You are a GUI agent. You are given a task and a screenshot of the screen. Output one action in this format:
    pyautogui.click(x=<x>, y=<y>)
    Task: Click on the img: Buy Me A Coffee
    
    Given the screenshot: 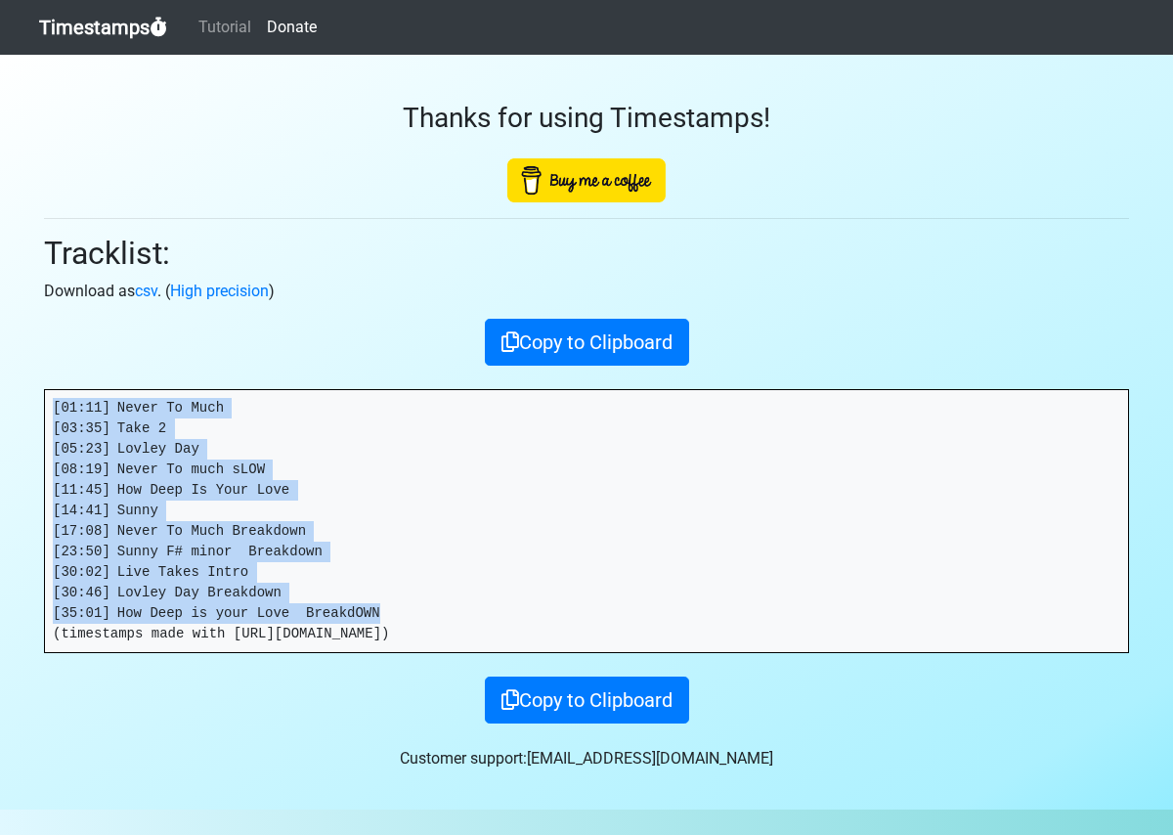 What is the action you would take?
    pyautogui.click(x=587, y=180)
    